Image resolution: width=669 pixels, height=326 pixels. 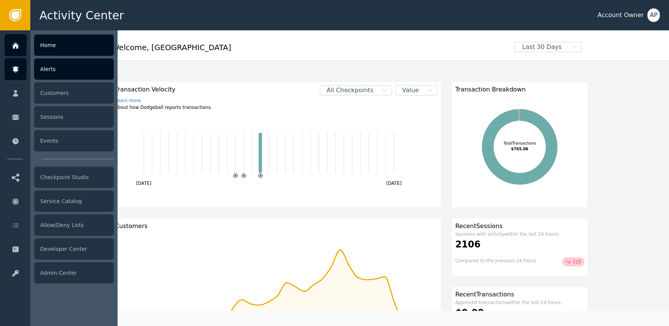 What do you see at coordinates (163, 104) in the screenshot?
I see `div: about how Dodgeball reports transactions.` at bounding box center [163, 104].